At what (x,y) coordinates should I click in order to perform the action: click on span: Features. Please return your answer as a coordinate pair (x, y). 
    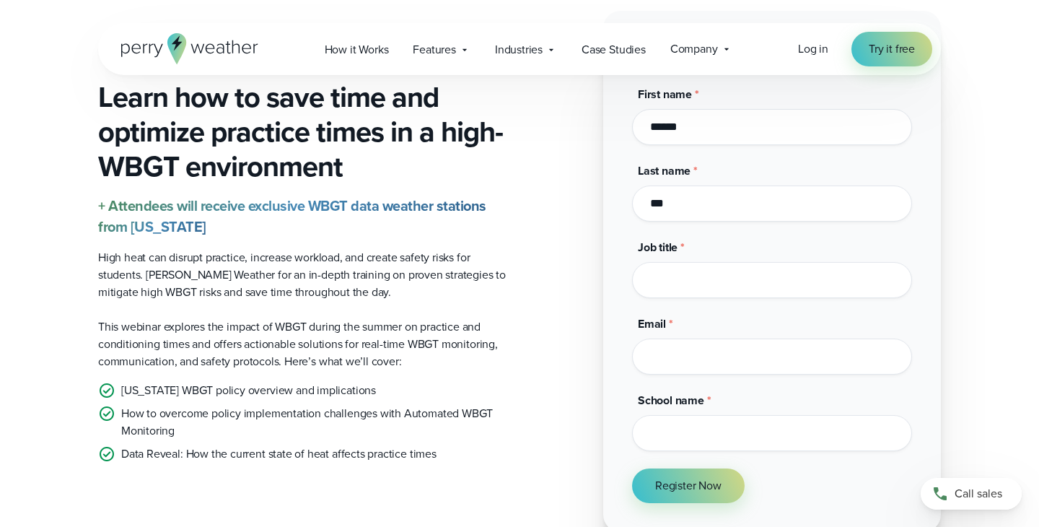
    Looking at the image, I should click on (434, 50).